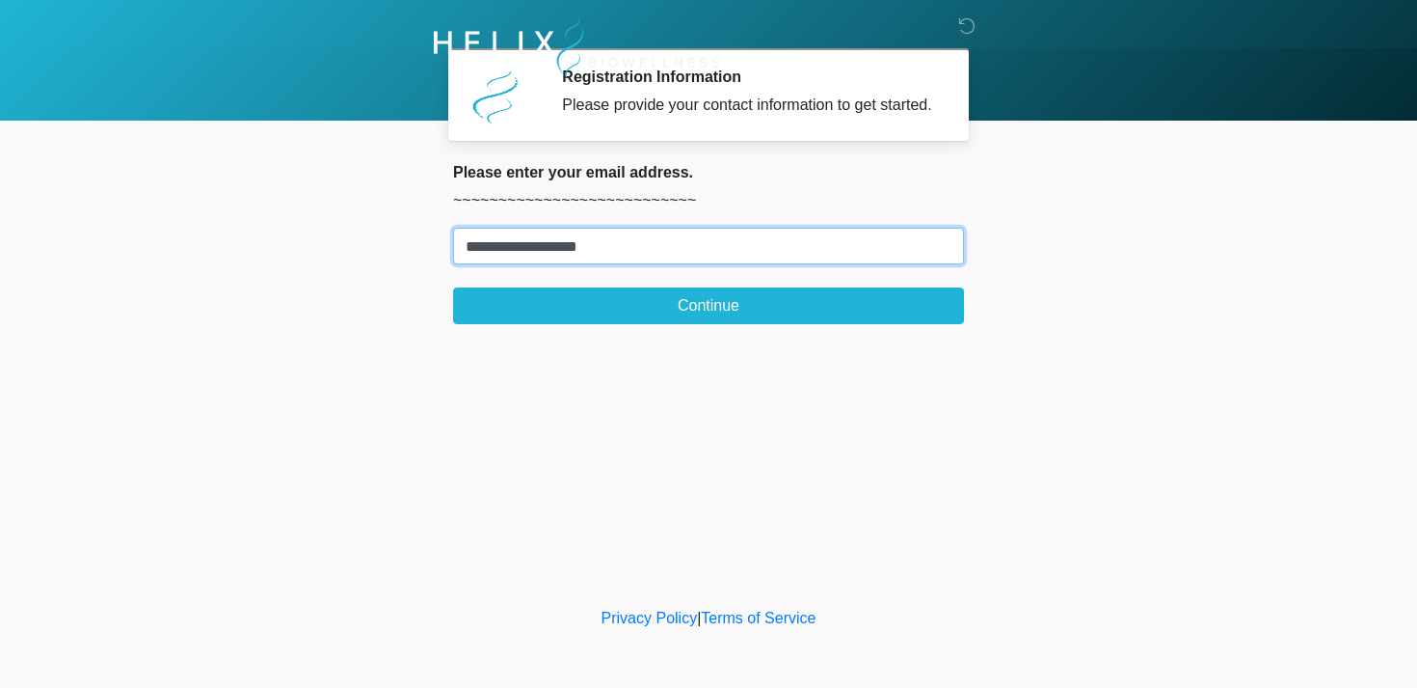  What do you see at coordinates (758, 617) in the screenshot?
I see `a: Terms of Service` at bounding box center [758, 617].